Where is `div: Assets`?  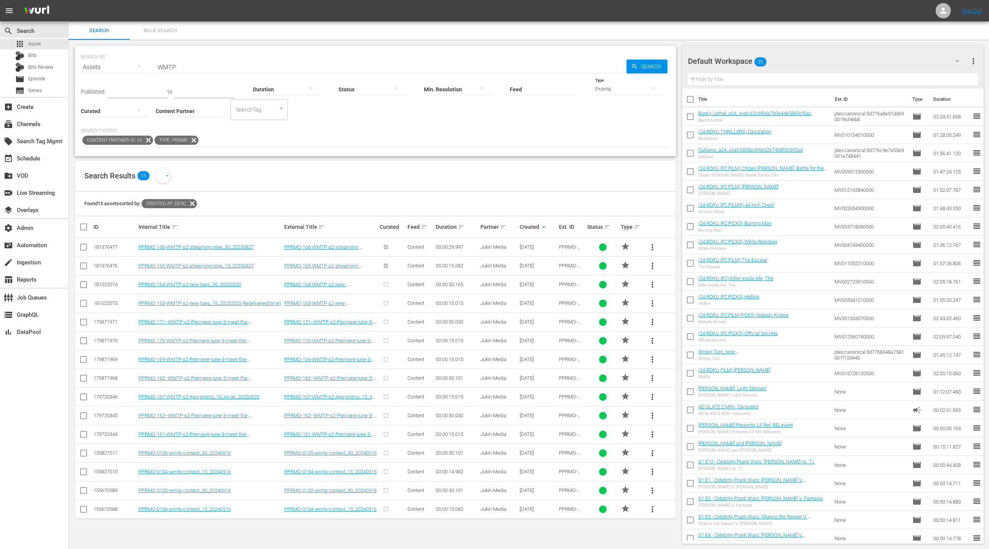
div: Assets is located at coordinates (115, 67).